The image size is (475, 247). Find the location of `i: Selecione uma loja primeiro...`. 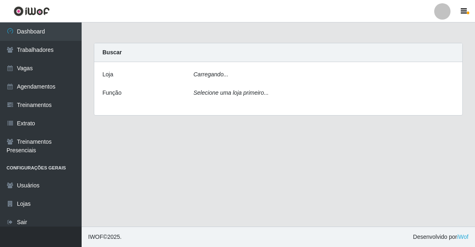

i: Selecione uma loja primeiro... is located at coordinates (231, 93).